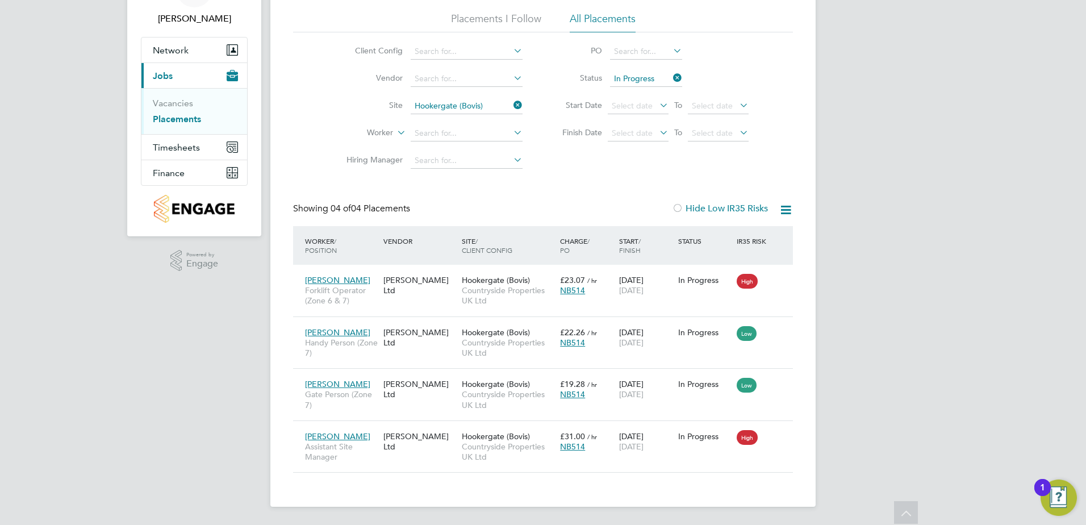  I want to click on span: Forklift Operator (Zone 6 & 7), so click(341, 295).